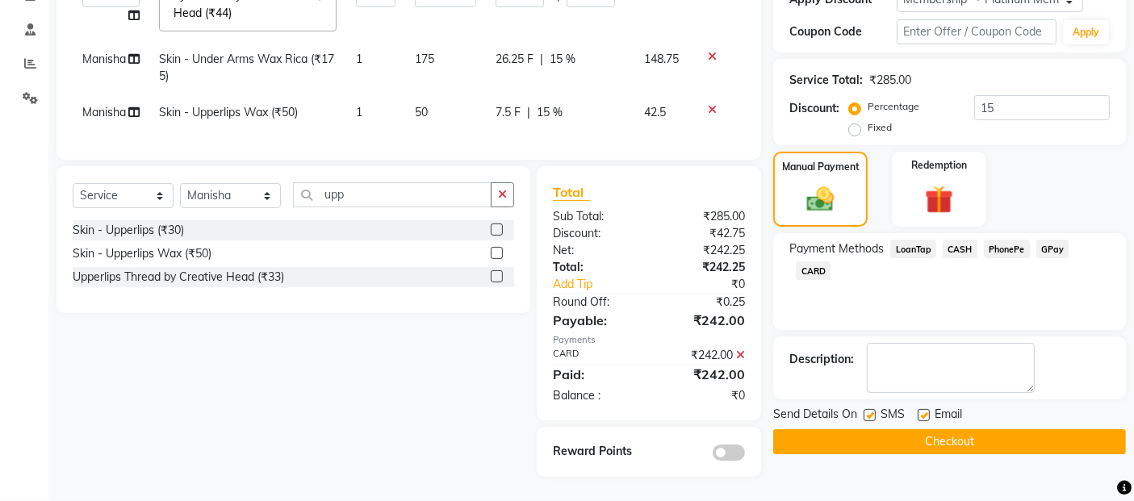 Image resolution: width=1134 pixels, height=501 pixels. What do you see at coordinates (661, 59) in the screenshot?
I see `span: 148.75` at bounding box center [661, 59].